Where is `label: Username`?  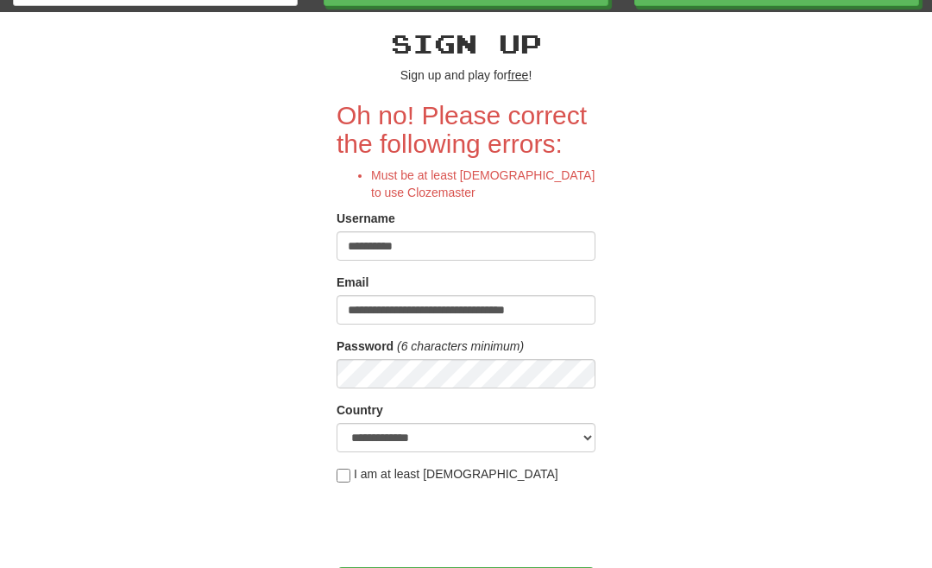 label: Username is located at coordinates (366, 218).